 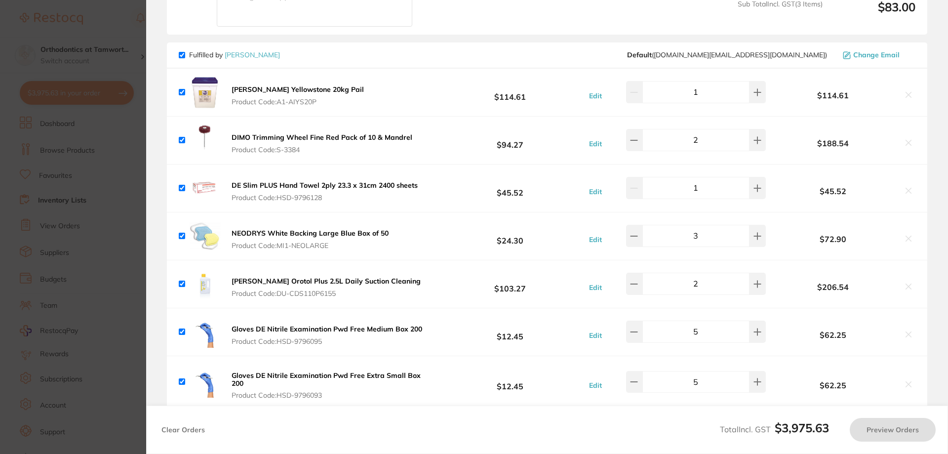 I want to click on img: b250eG9icw, so click(x=205, y=284).